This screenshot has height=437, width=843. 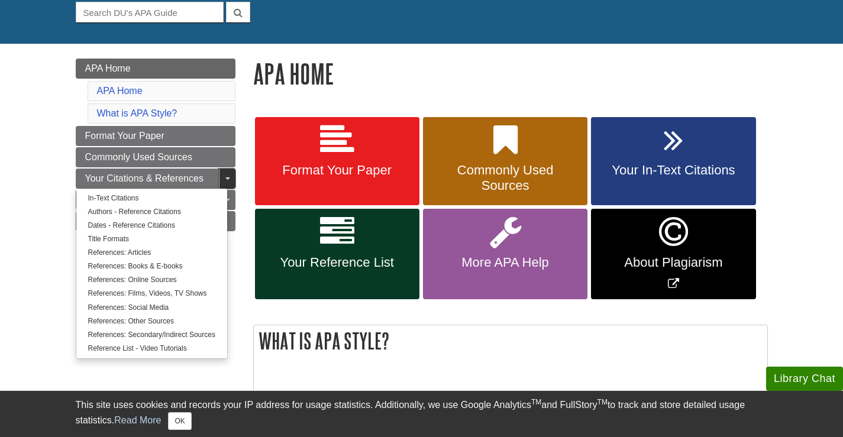 What do you see at coordinates (156, 179) in the screenshot?
I see `a: Your Citations & References` at bounding box center [156, 179].